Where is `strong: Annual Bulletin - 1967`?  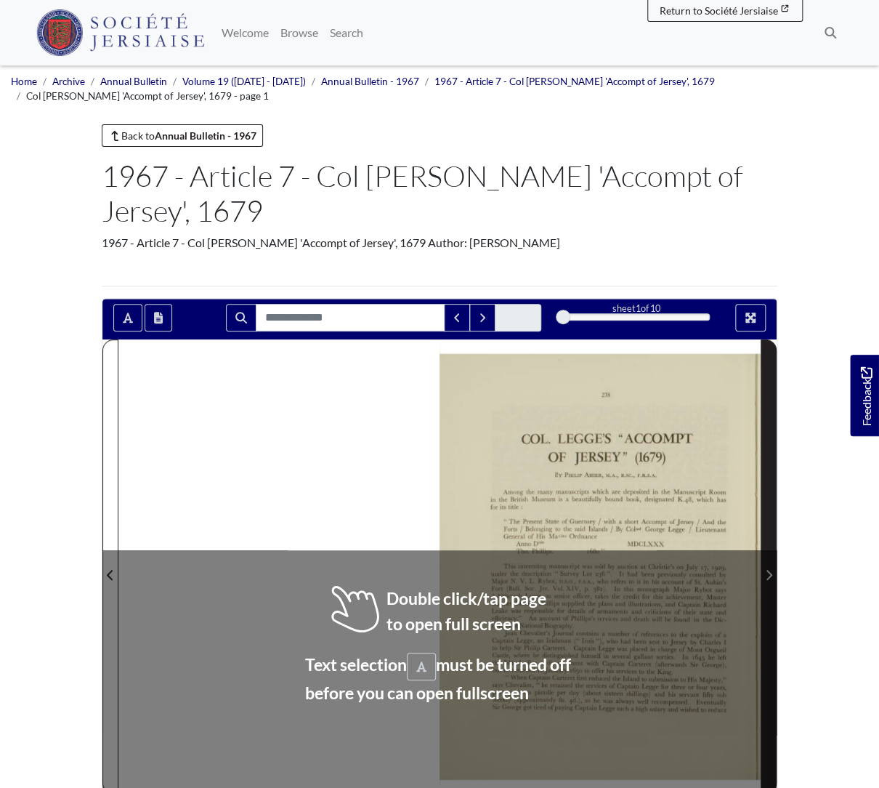
strong: Annual Bulletin - 1967 is located at coordinates (206, 135).